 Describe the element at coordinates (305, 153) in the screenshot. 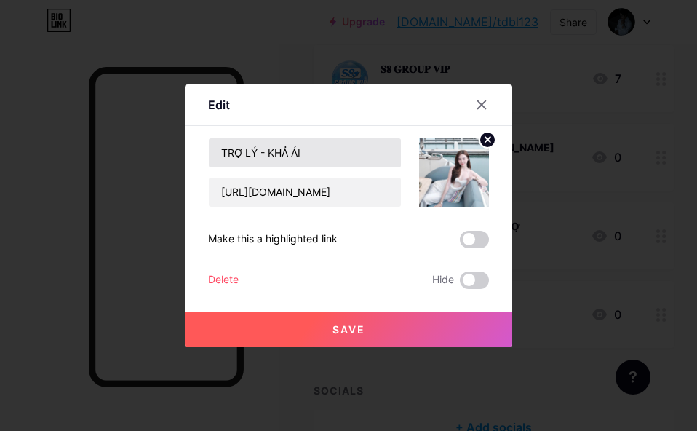

I see `input: Title` at that location.